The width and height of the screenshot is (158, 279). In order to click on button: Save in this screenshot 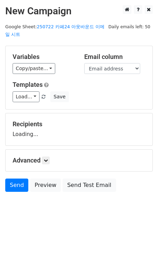, I will do `click(59, 97)`.